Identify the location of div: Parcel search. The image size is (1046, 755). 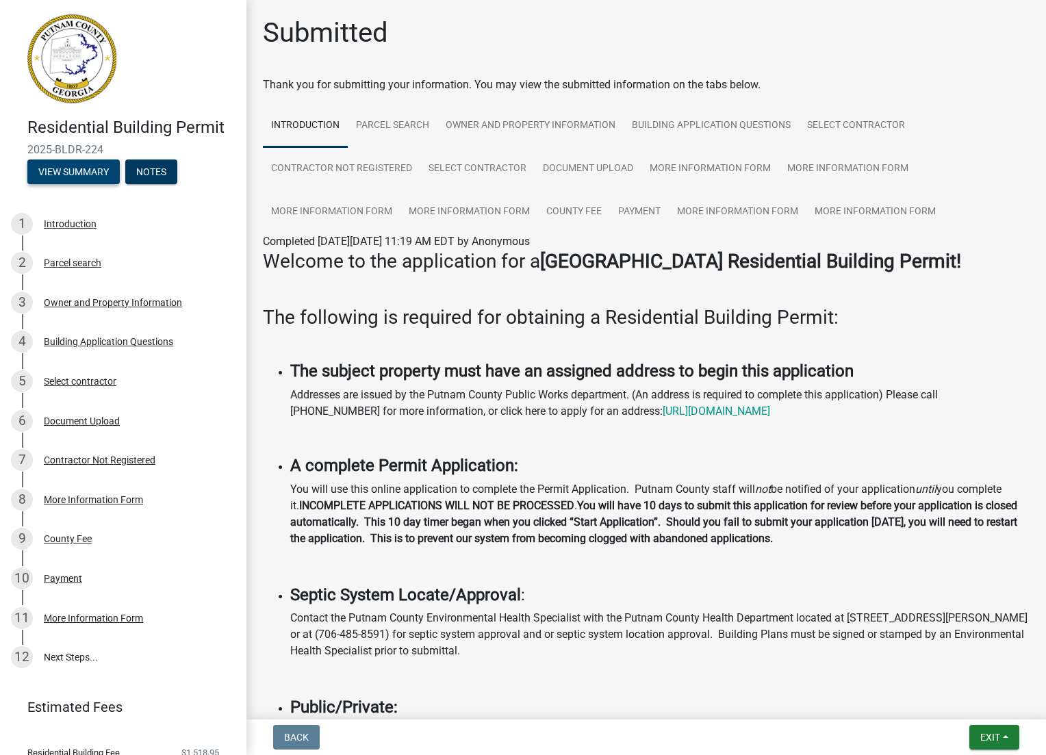
(73, 263).